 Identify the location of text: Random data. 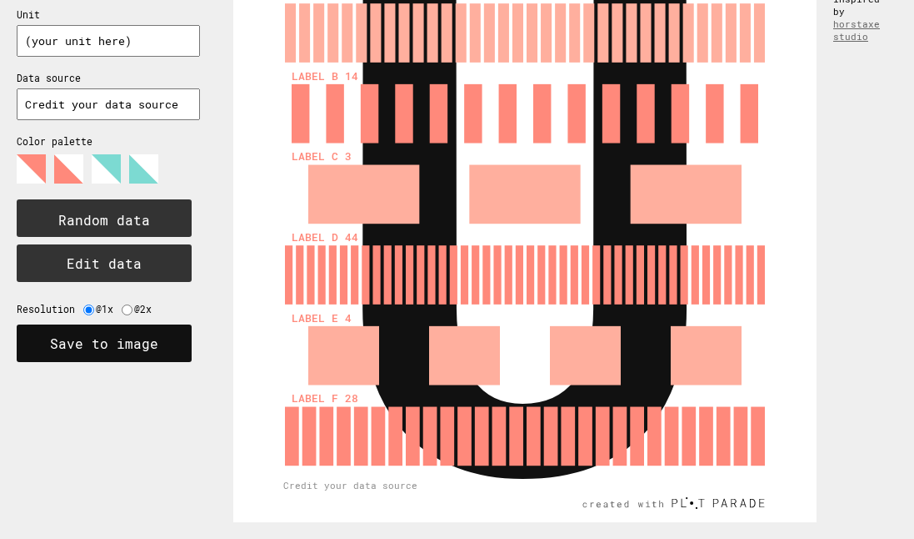
(104, 219).